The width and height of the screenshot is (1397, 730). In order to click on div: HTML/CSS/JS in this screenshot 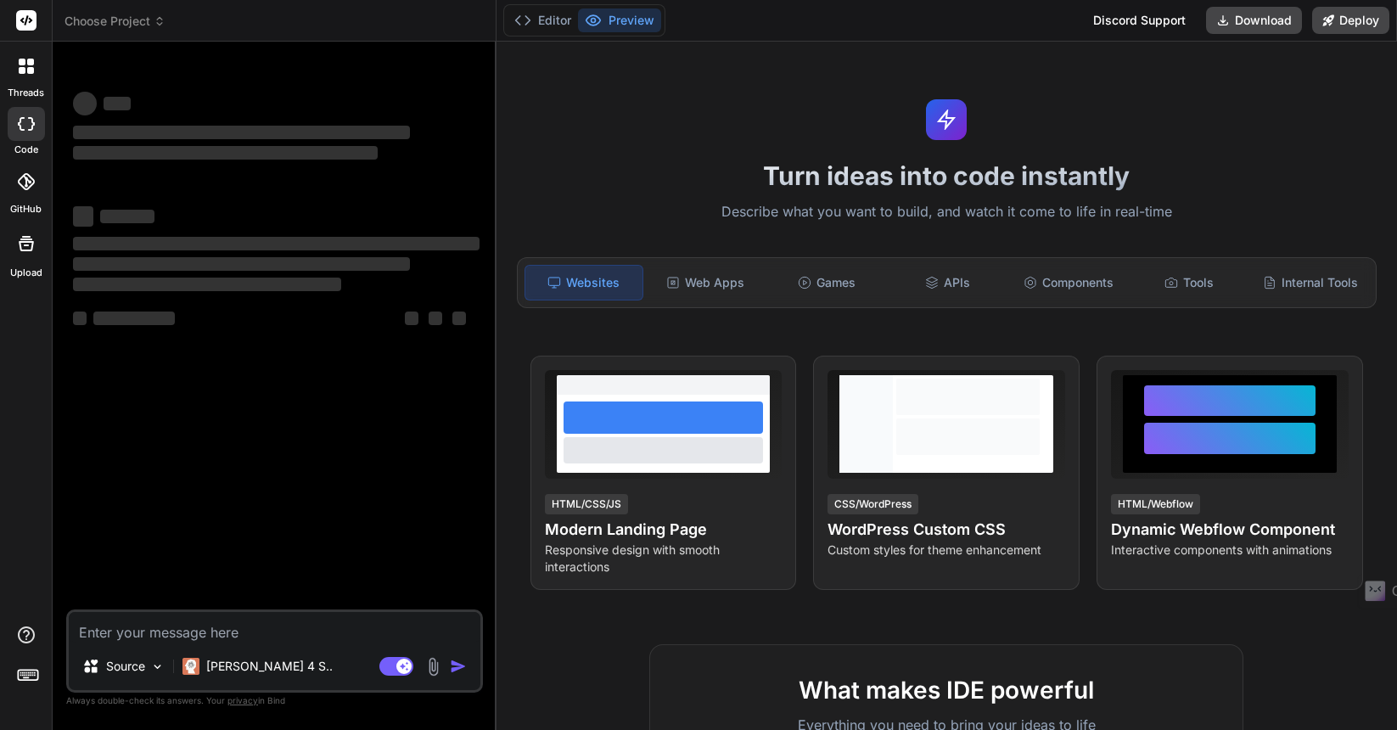, I will do `click(586, 504)`.